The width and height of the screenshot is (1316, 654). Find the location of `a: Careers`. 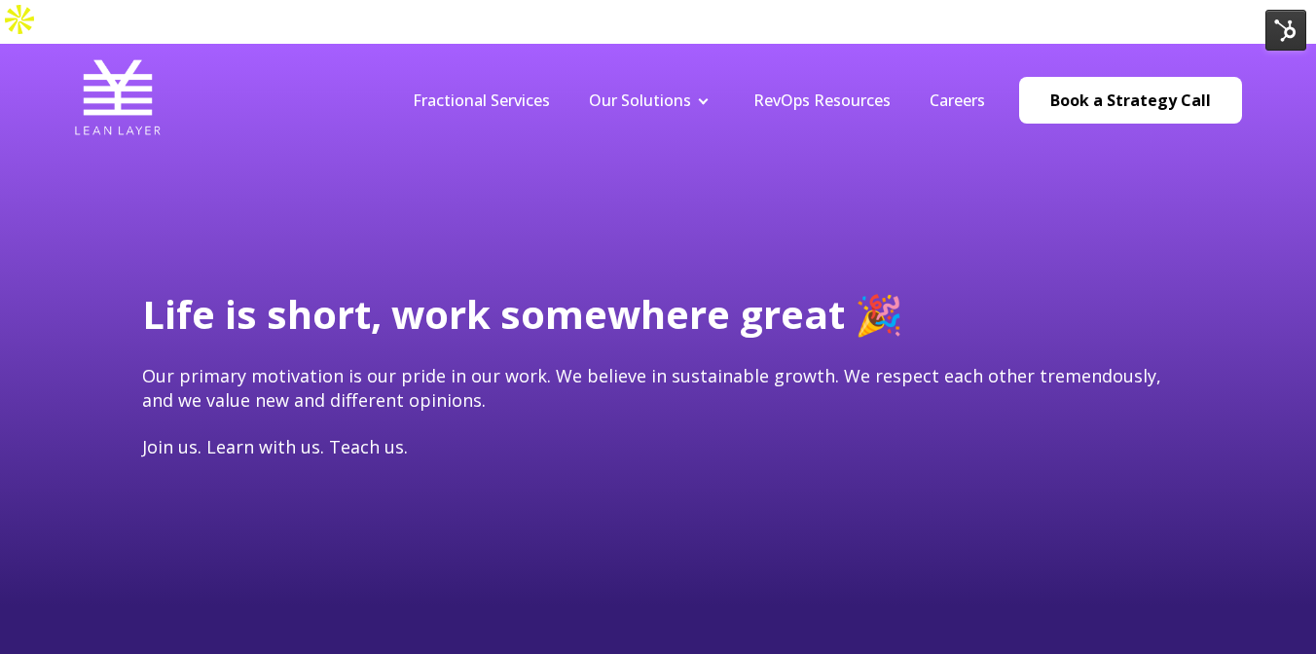

a: Careers is located at coordinates (957, 100).